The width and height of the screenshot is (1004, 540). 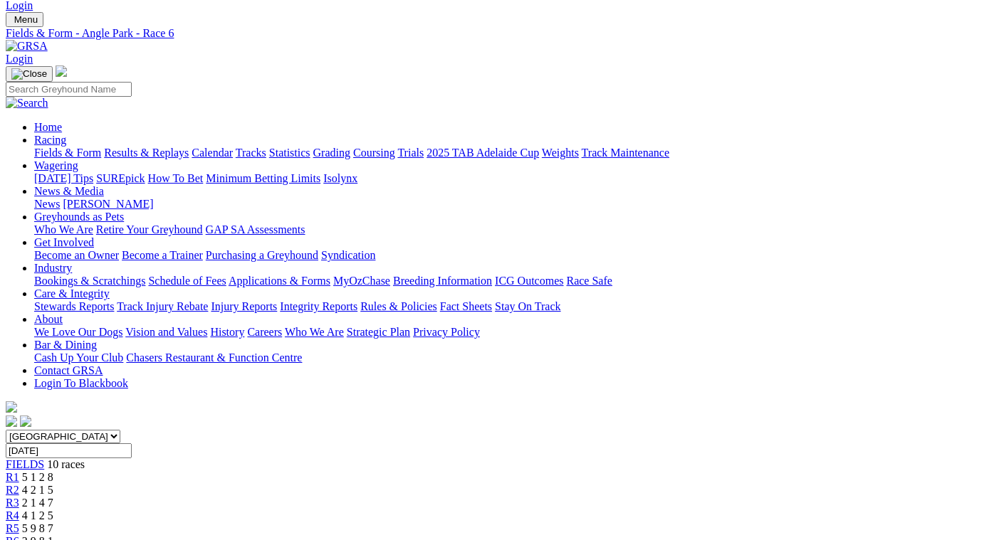 What do you see at coordinates (26, 422) in the screenshot?
I see `img: twitter.svg` at bounding box center [26, 422].